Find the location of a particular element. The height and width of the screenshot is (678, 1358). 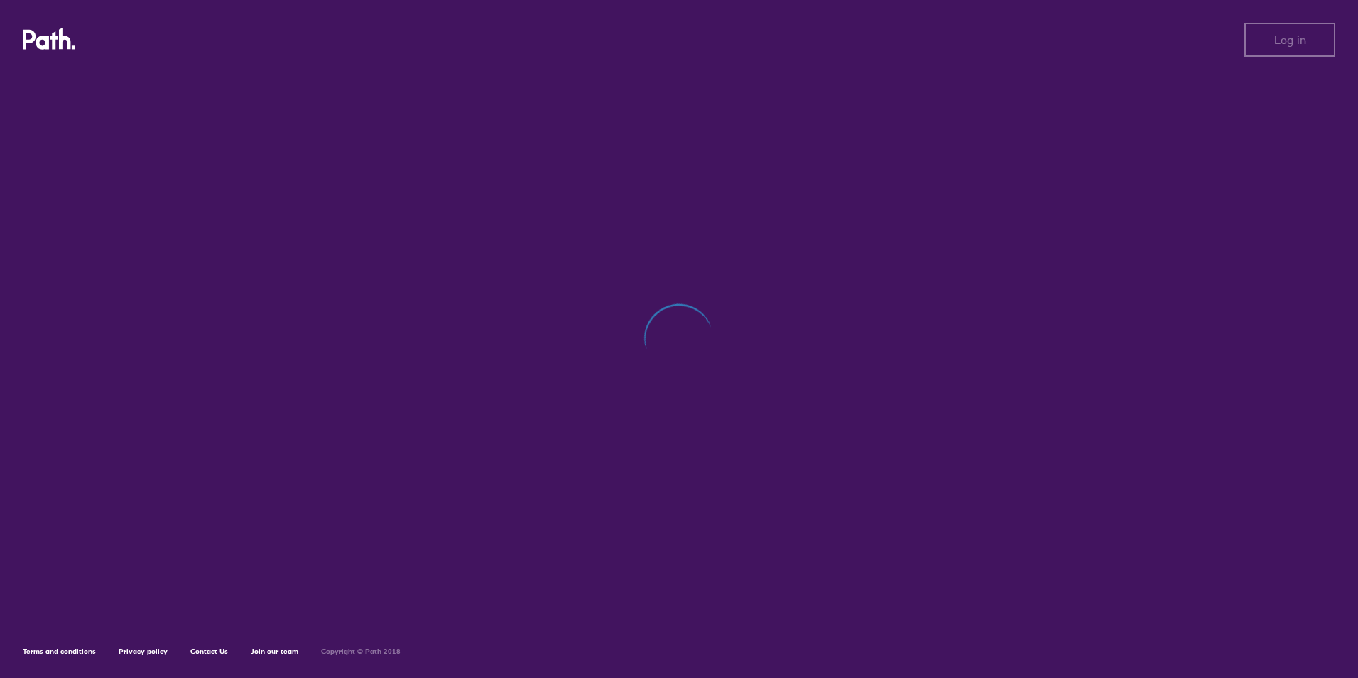

span: Log in is located at coordinates (1290, 40).